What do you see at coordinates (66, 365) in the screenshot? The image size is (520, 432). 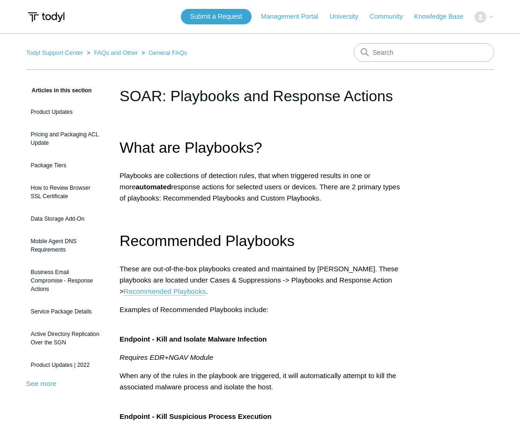 I see `a: Product Updates | 2022` at bounding box center [66, 365].